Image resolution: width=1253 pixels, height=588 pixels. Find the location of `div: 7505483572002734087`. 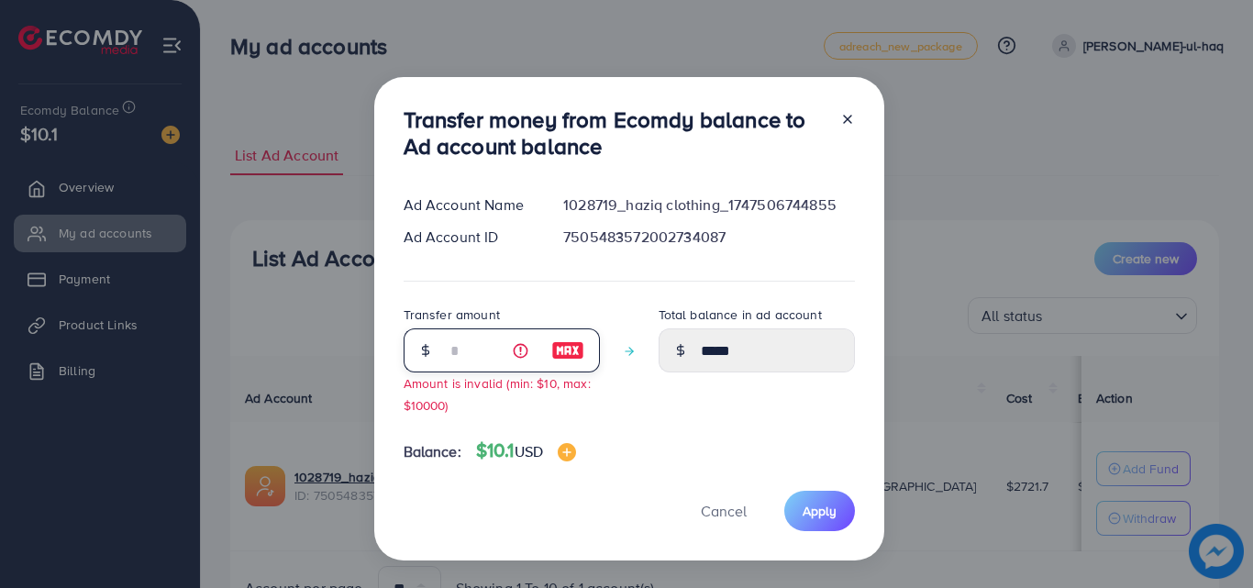

div: 7505483572002734087 is located at coordinates (708, 237).